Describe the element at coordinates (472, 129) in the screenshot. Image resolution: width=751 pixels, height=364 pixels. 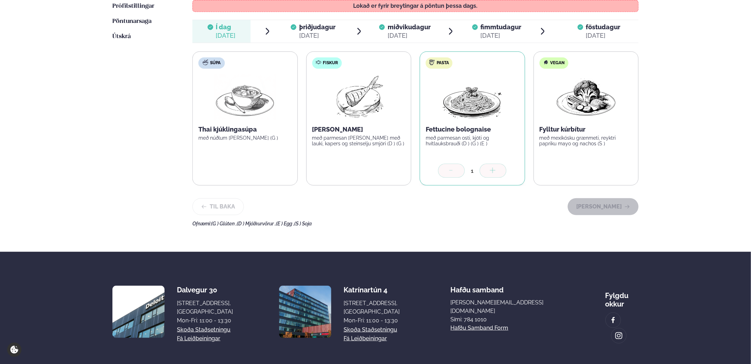
I see `p: Fettucine bolognaise` at that location.